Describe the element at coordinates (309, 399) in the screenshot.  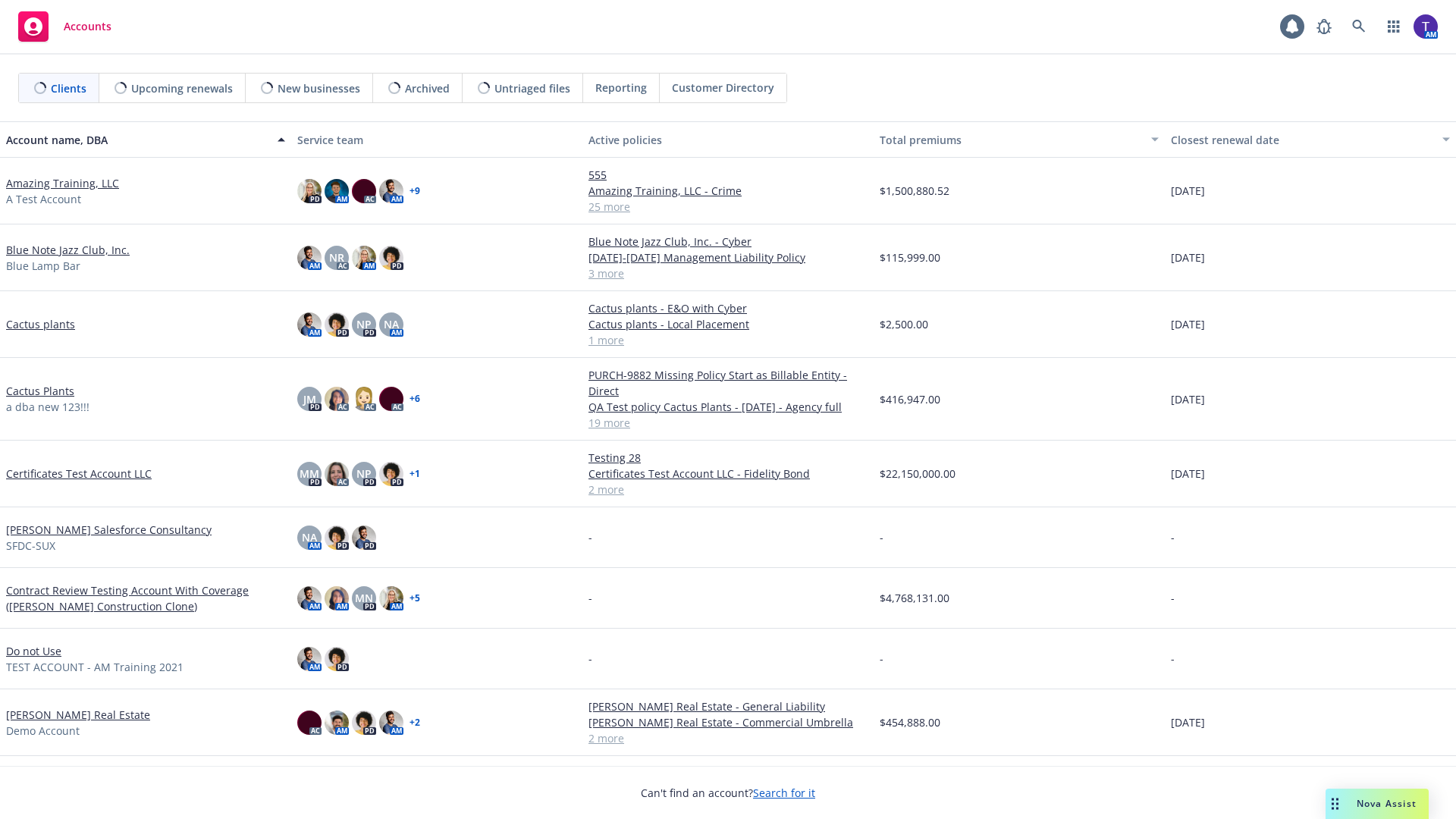
I see `span: JM` at that location.